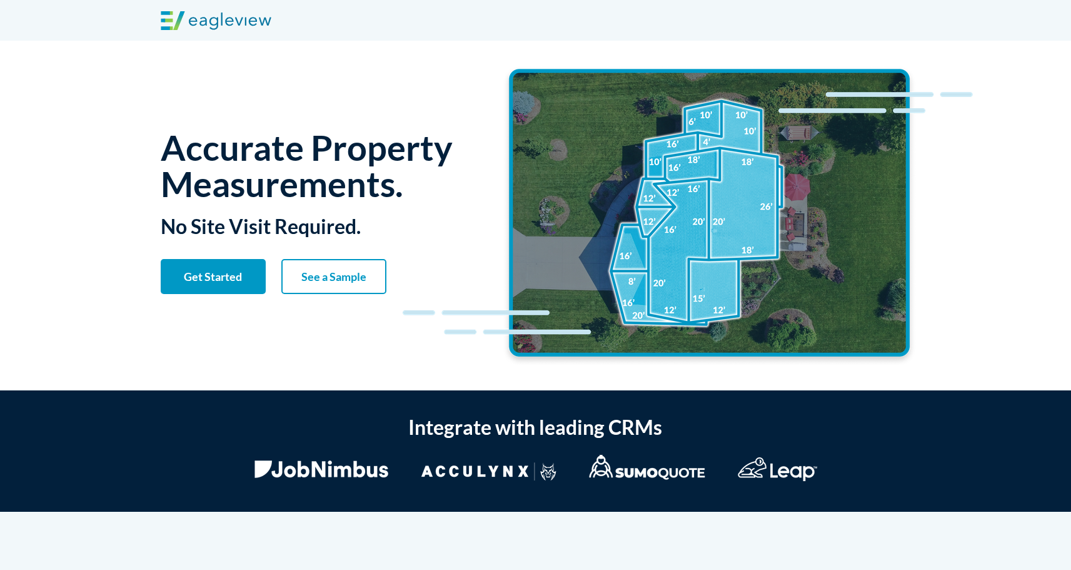 The width and height of the screenshot is (1071, 570). I want to click on a: Get Started, so click(213, 276).